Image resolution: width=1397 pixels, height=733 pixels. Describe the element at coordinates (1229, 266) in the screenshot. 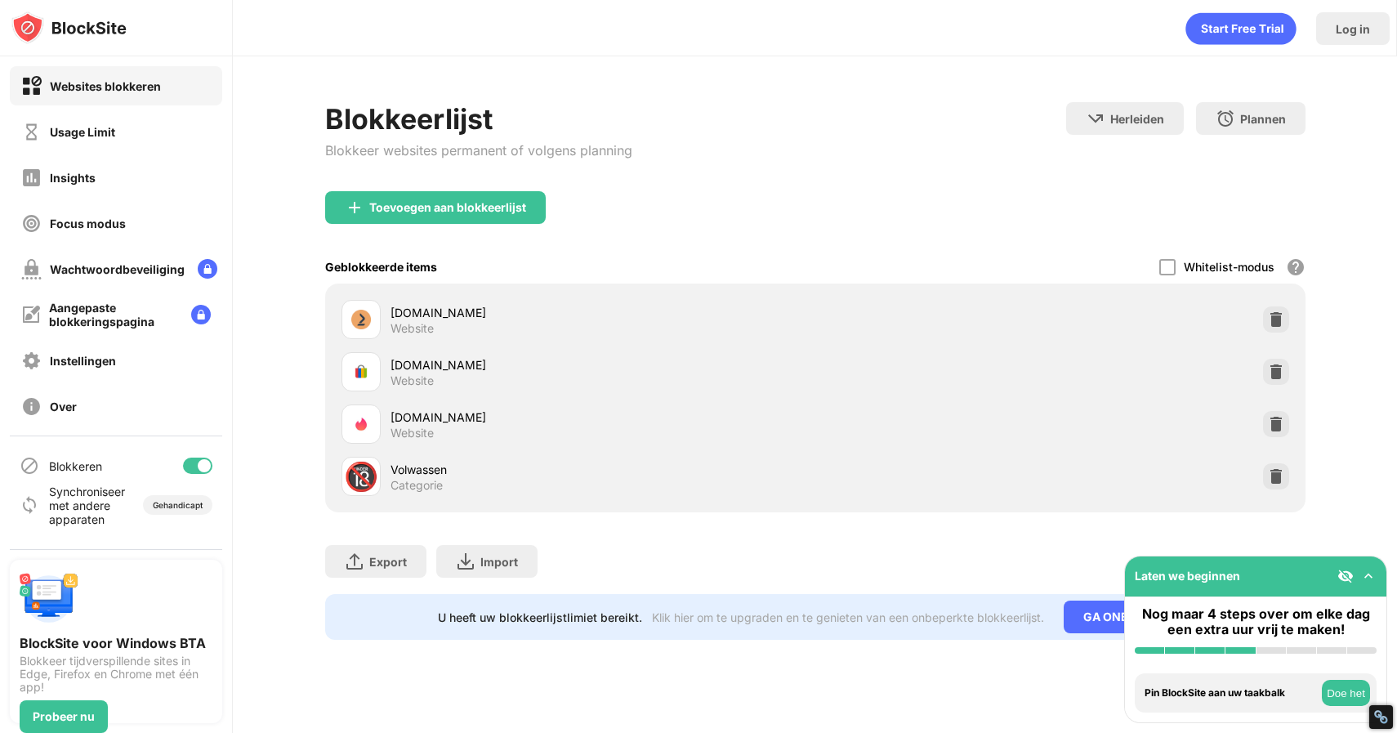

I see `div: Whitelist-modus` at that location.